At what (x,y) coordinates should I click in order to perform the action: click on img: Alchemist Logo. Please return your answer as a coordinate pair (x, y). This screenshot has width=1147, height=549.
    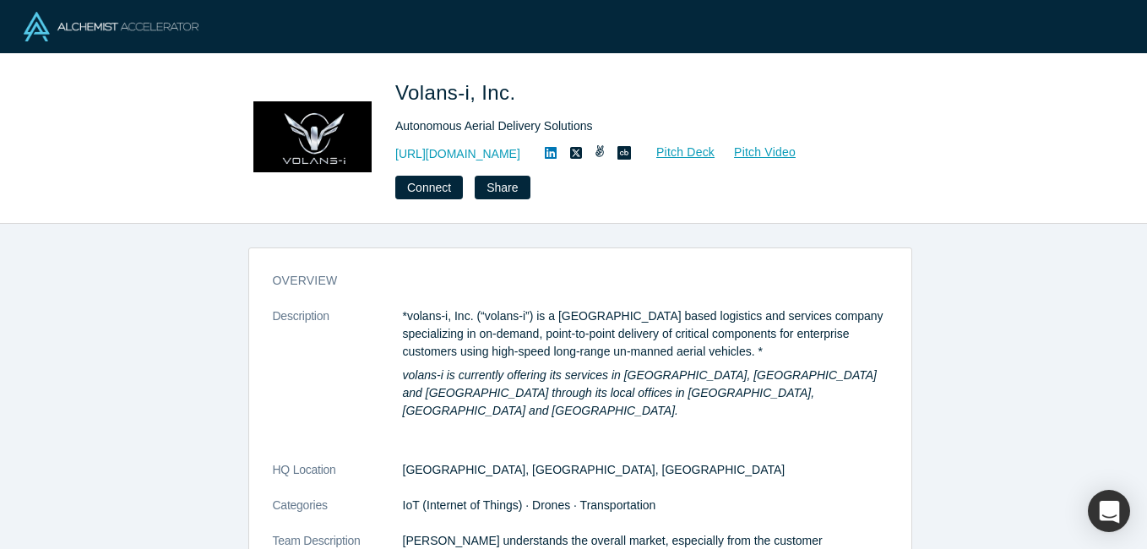
    Looking at the image, I should click on (111, 26).